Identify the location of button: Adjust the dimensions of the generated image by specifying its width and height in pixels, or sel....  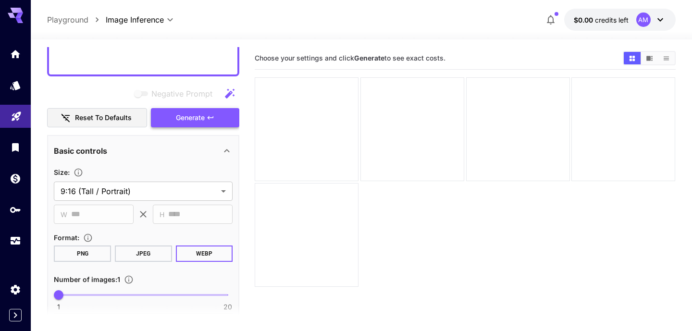
(78, 172).